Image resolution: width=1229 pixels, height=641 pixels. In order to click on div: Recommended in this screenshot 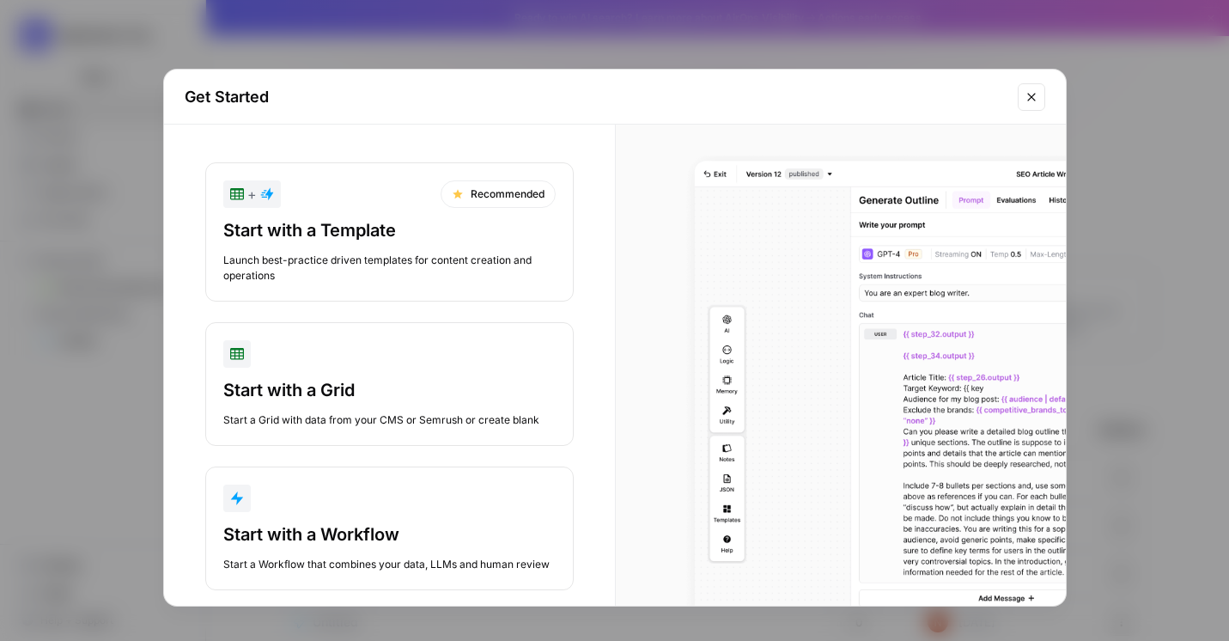, I will do `click(498, 194)`.